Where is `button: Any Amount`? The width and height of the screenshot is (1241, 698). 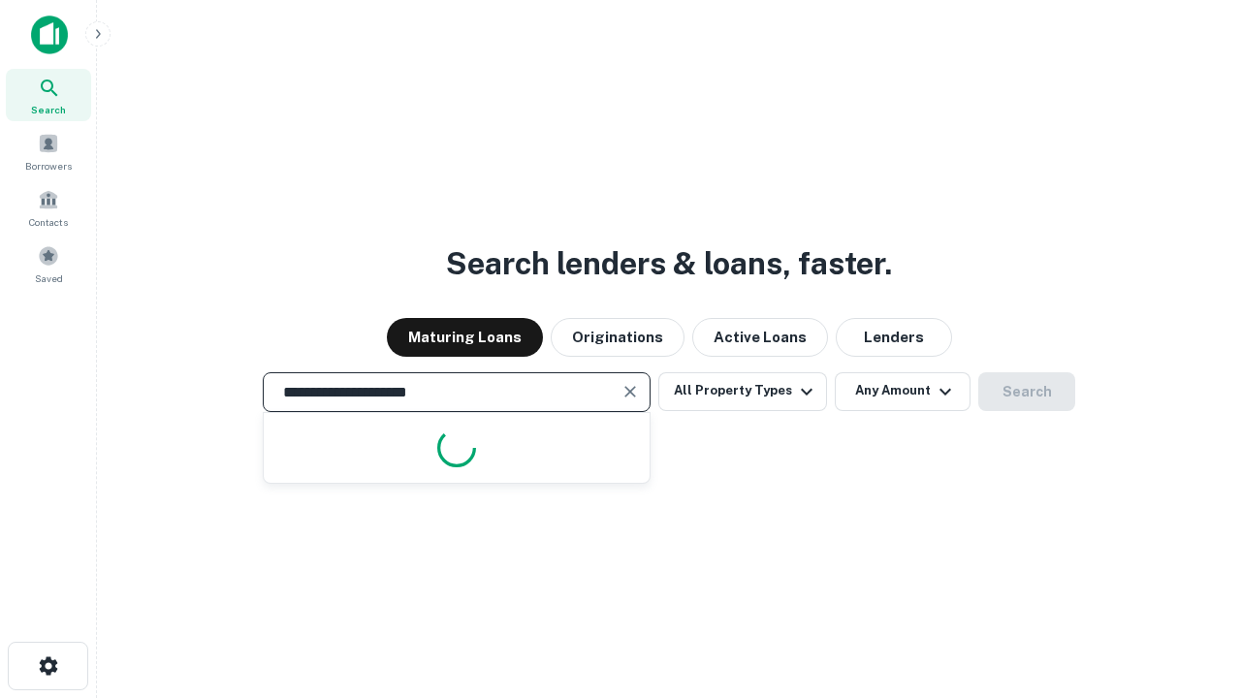
button: Any Amount is located at coordinates (903, 392).